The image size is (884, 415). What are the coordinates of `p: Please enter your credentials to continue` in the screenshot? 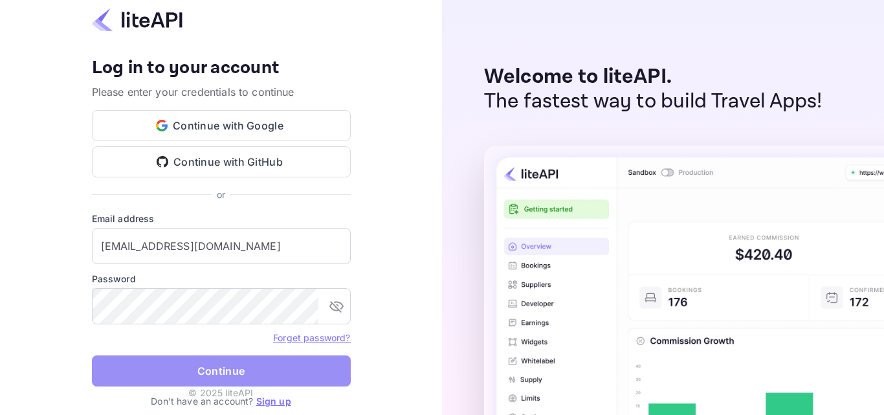 It's located at (221, 92).